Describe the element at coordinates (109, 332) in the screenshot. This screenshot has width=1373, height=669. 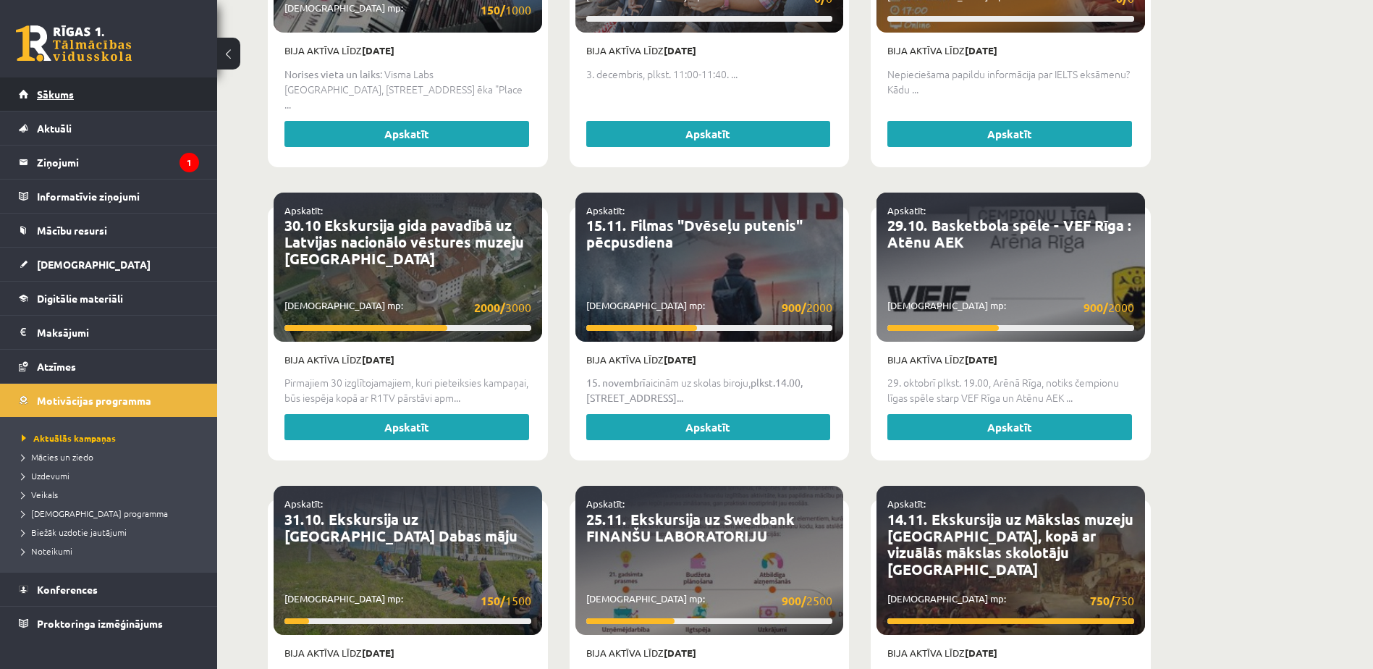
I see `a: Maksājumi` at that location.